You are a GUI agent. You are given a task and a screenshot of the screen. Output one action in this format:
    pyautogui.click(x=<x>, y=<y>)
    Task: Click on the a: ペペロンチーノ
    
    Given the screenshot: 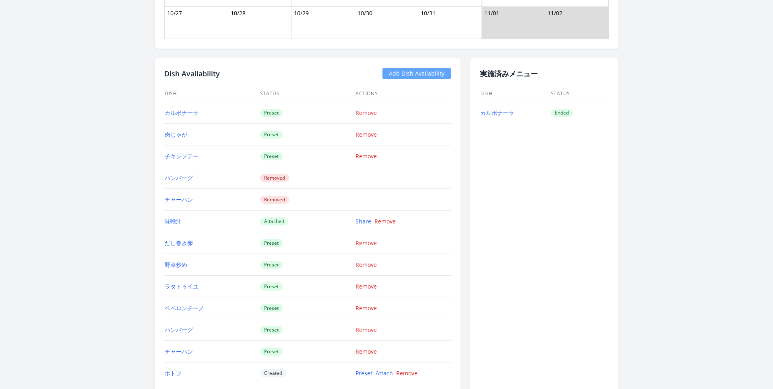 What is the action you would take?
    pyautogui.click(x=184, y=308)
    